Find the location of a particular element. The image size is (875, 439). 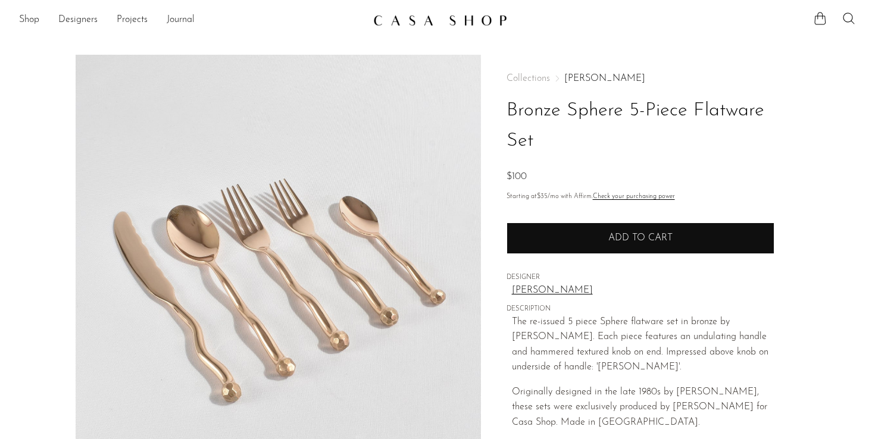

span: Add to cart is located at coordinates (640, 238).